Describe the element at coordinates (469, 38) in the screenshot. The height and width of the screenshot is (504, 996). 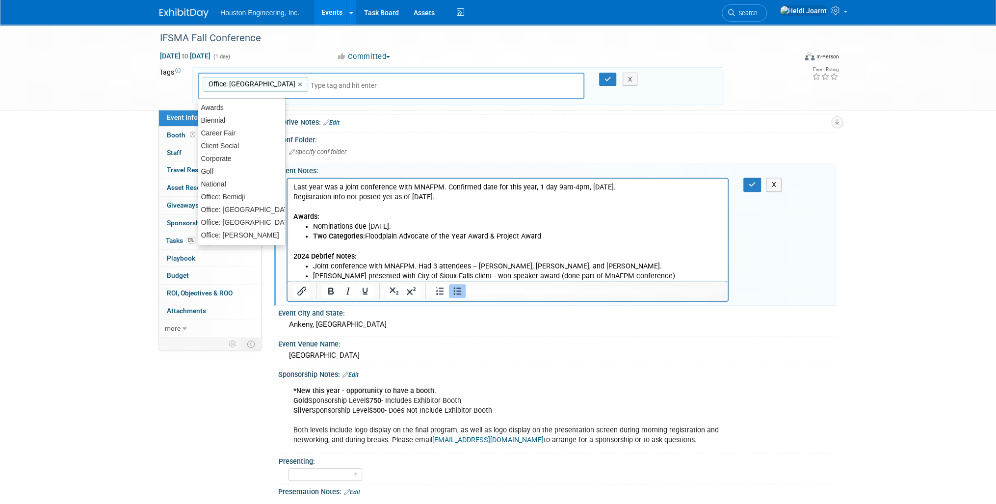
I see `div: IFSMA Fall Conference` at that location.